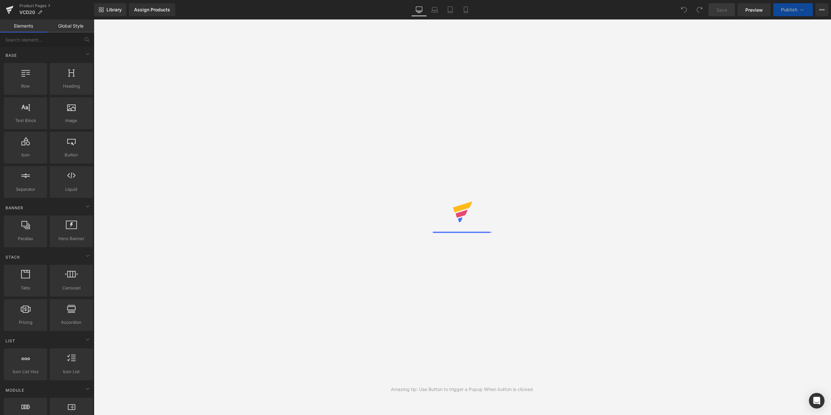 Image resolution: width=831 pixels, height=415 pixels. I want to click on div: Amazing tip: Use Button to trigger a Popup When button is clicked., so click(462, 390).